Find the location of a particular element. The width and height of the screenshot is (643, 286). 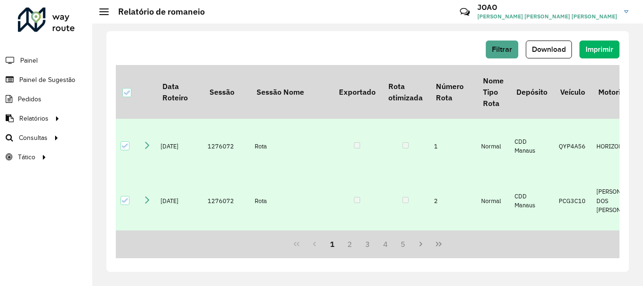

span: Filtrar is located at coordinates (502, 49).